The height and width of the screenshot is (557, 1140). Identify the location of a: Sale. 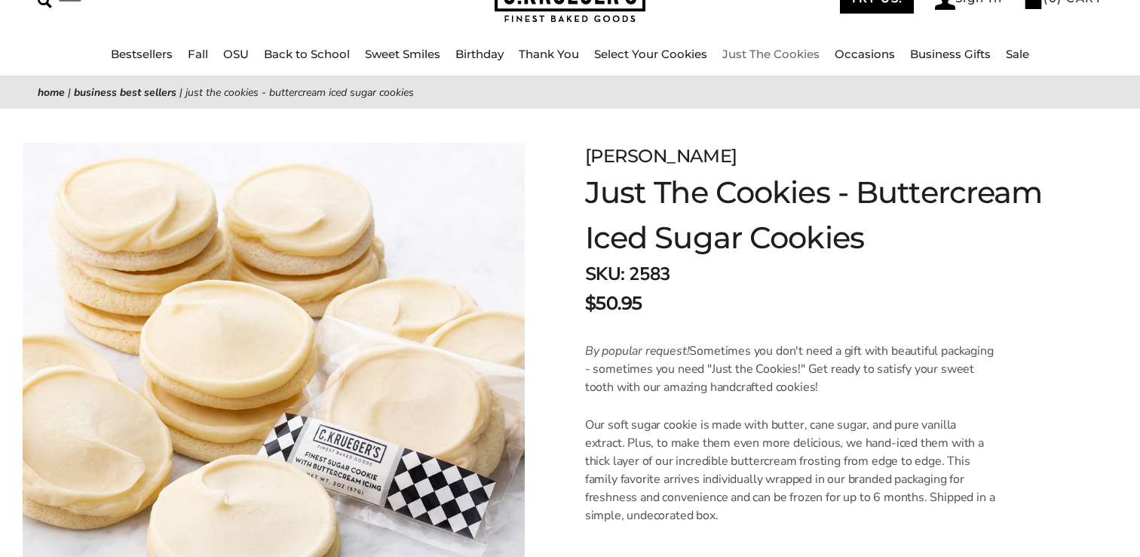
(1017, 54).